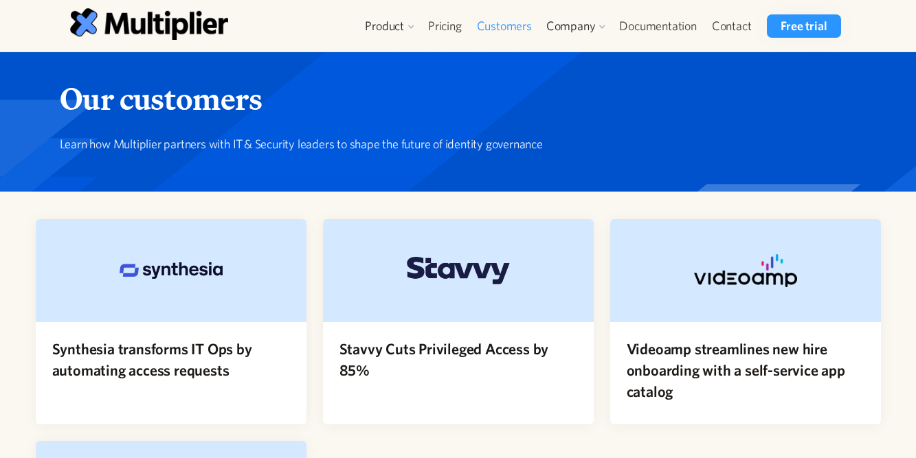  I want to click on a: Free trial, so click(804, 26).